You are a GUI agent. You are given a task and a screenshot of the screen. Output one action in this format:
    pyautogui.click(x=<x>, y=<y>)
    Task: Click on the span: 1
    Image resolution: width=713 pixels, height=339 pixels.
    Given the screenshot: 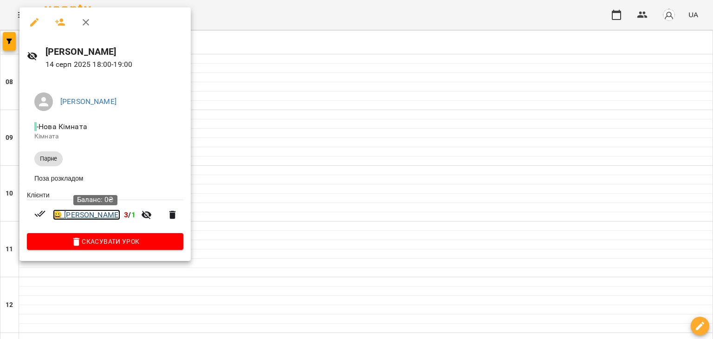 What is the action you would take?
    pyautogui.click(x=133, y=214)
    